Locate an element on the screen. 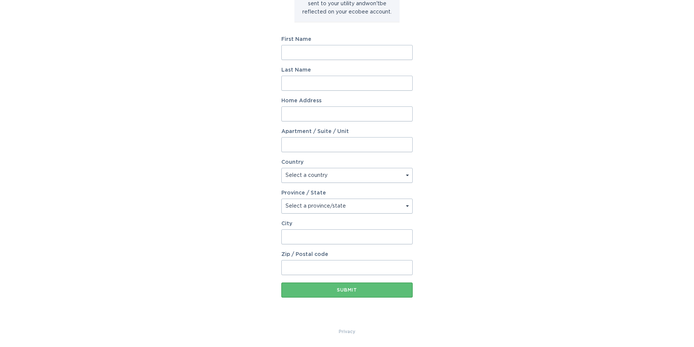 Image resolution: width=694 pixels, height=347 pixels. a: Privacy Policy & Terms of Use is located at coordinates (347, 332).